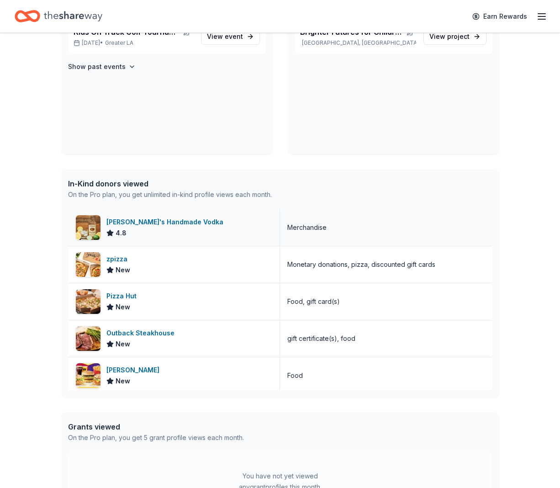  I want to click on div: gift certificate(s), food, so click(321, 338).